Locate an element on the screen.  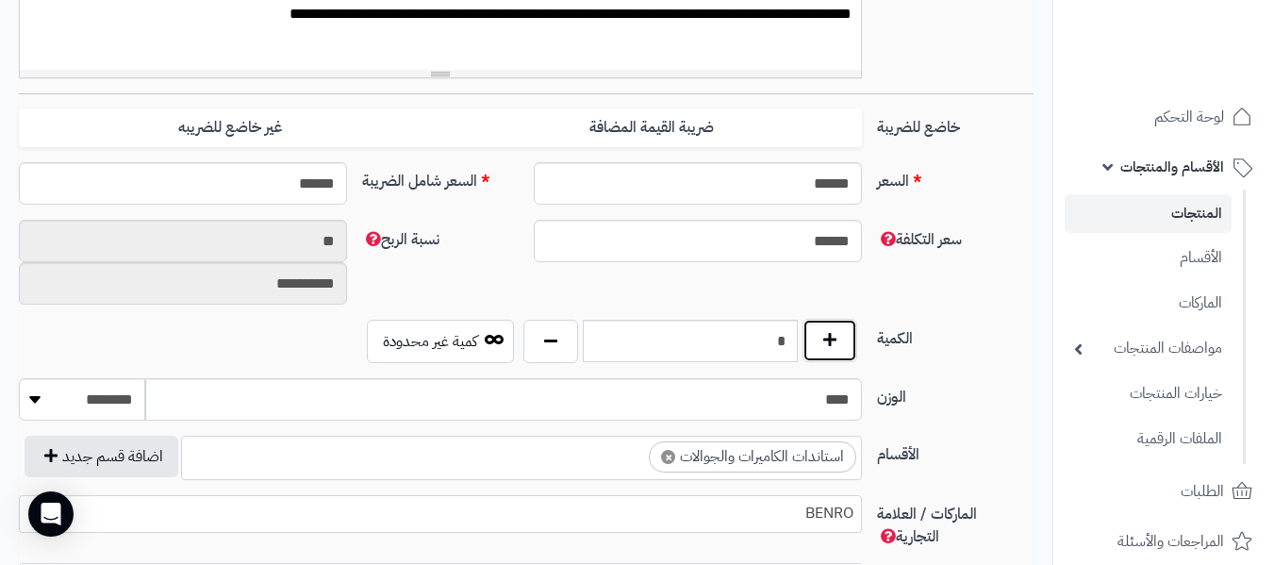
a: مواصفات المنتجات is located at coordinates (1148, 348).